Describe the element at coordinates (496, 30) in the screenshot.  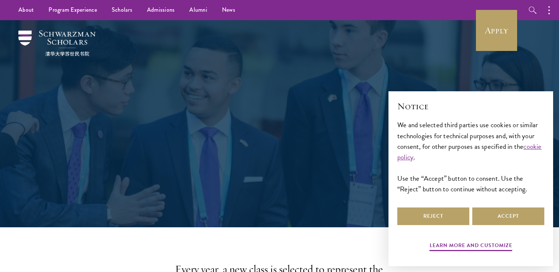
I see `a: Apply` at that location.